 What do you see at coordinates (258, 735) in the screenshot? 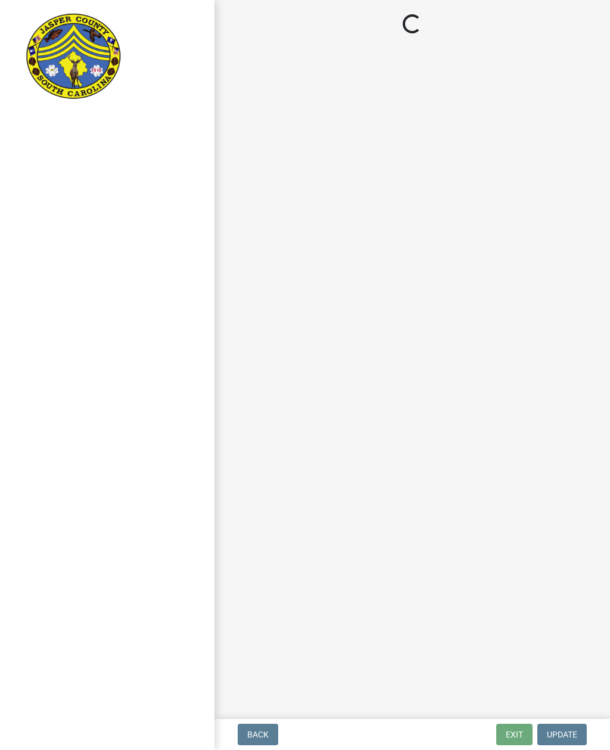
I see `span: Back` at bounding box center [258, 735].